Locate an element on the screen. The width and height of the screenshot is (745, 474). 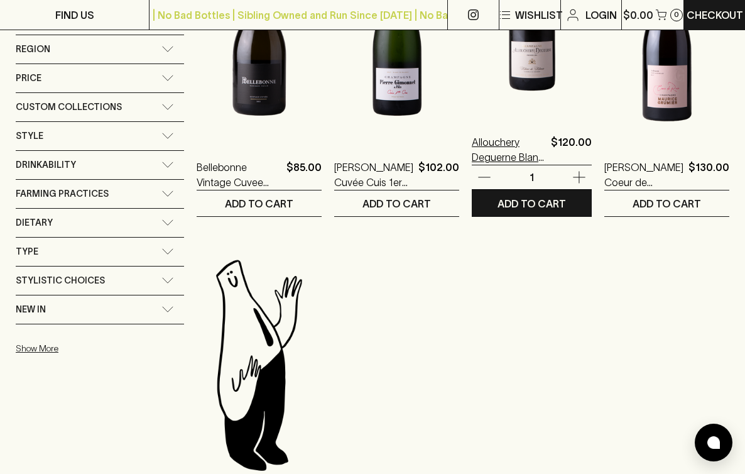
div: Drinkability is located at coordinates (100, 165).